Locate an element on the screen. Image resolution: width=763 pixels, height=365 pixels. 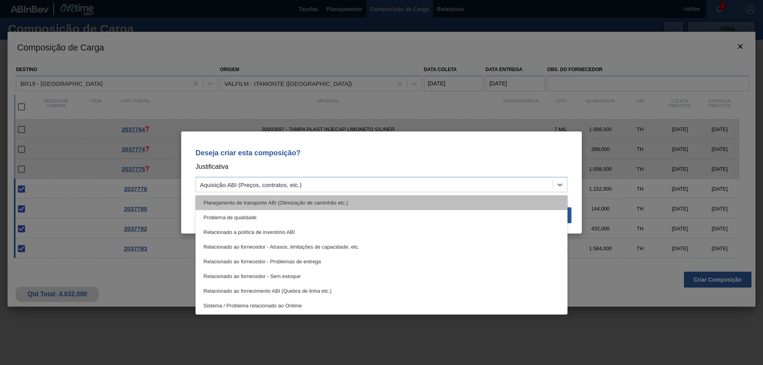
div: Relacionado ao fornecedor - Problemas de entrega is located at coordinates (382, 262).